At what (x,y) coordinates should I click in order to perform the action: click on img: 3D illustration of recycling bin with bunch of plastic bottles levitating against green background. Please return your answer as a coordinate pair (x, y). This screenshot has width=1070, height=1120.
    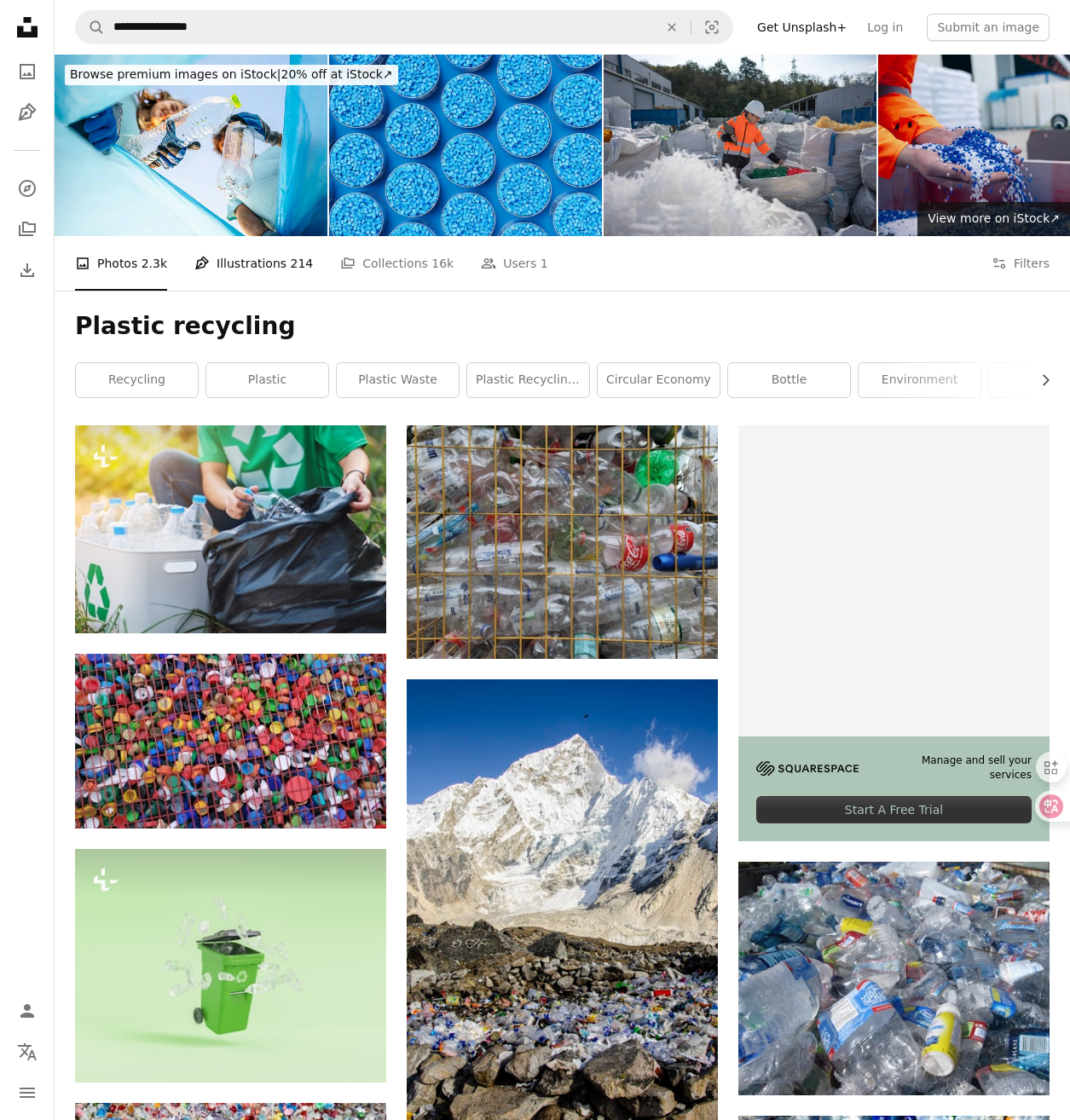
    Looking at the image, I should click on (230, 966).